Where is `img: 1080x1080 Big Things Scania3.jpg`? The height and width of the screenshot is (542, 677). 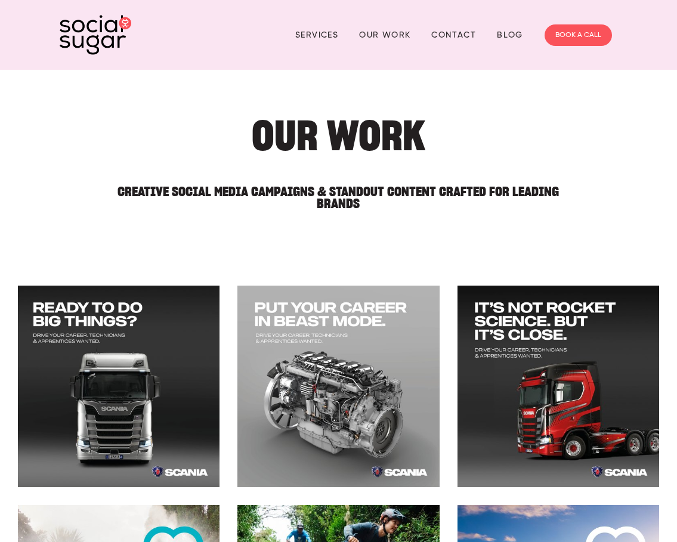
img: 1080x1080 Big Things Scania3.jpg is located at coordinates (558, 386).